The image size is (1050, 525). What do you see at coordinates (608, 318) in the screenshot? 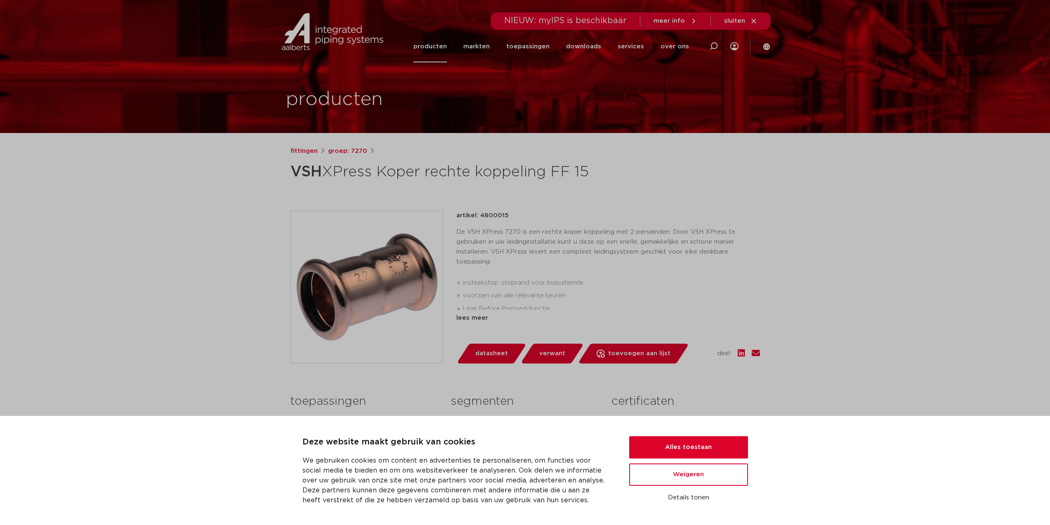
I see `div: lees meer` at bounding box center [608, 318].